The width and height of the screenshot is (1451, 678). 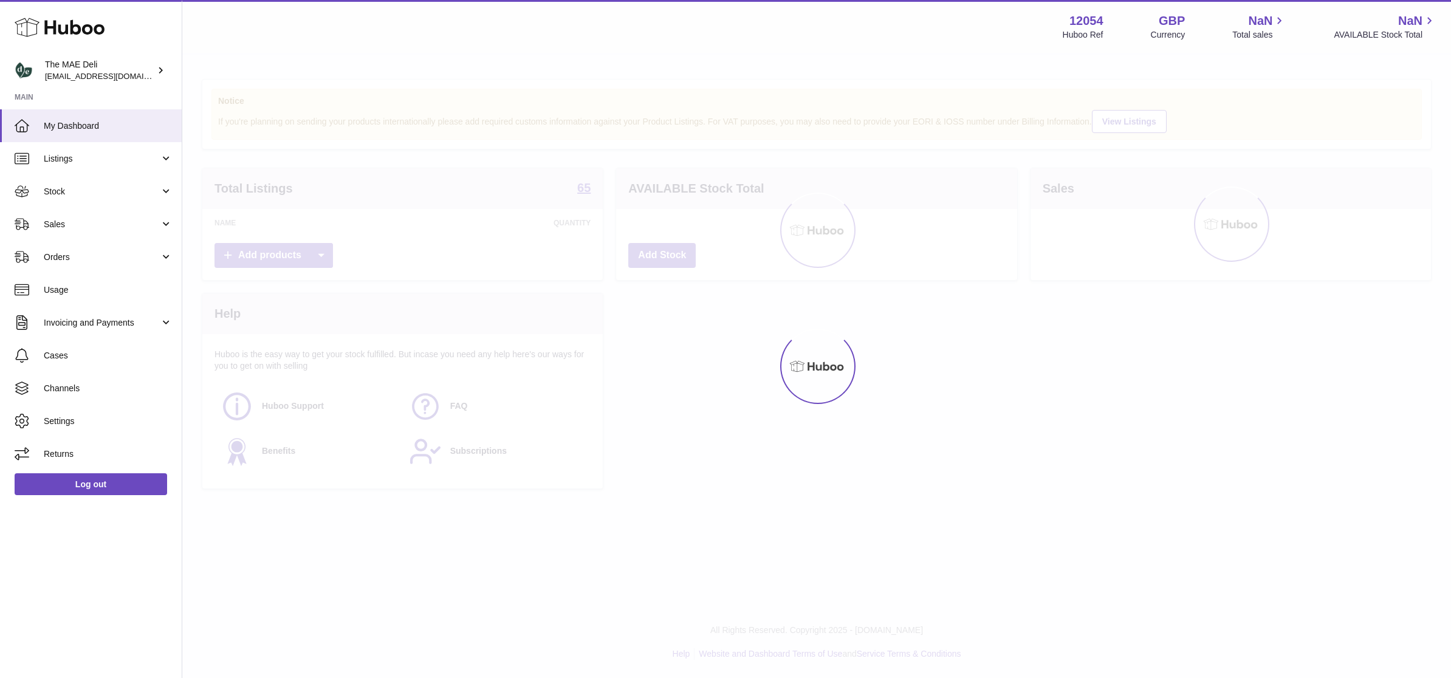 What do you see at coordinates (1171, 21) in the screenshot?
I see `strong: GBP` at bounding box center [1171, 21].